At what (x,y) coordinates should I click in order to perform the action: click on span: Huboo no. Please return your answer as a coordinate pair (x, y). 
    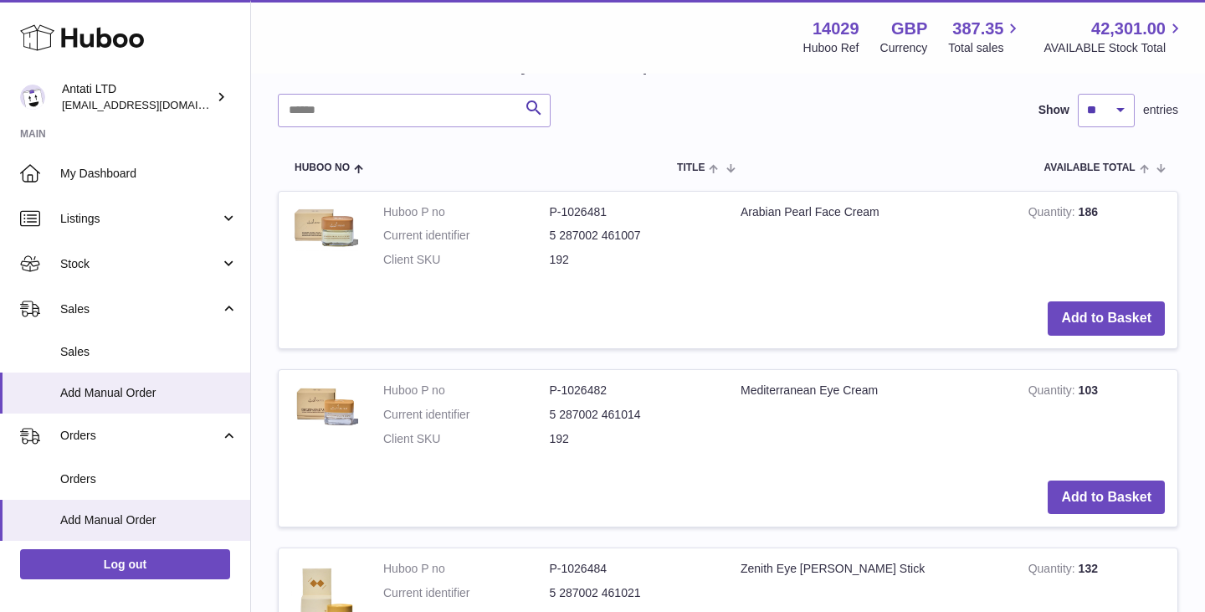
    Looking at the image, I should click on (322, 167).